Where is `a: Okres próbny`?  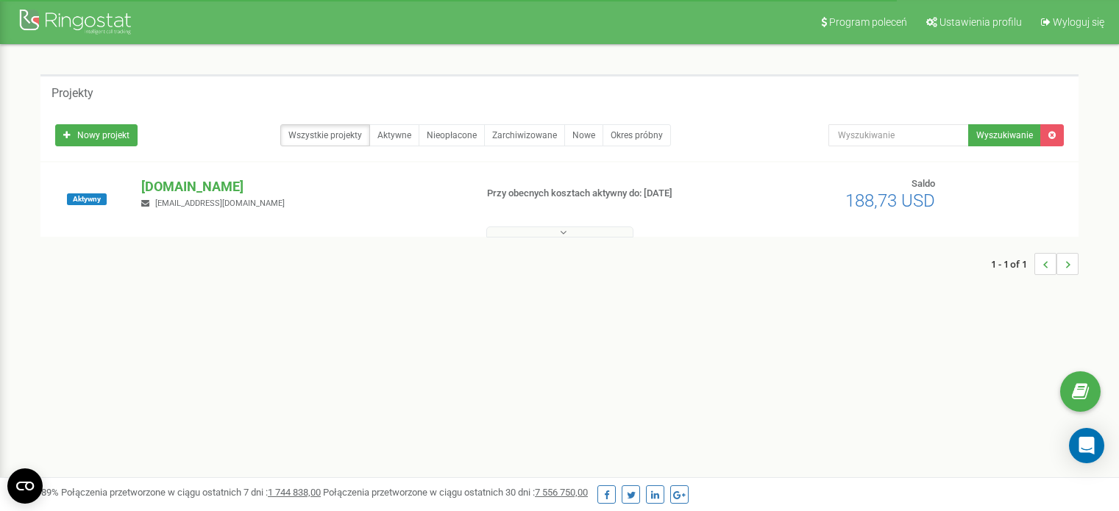 a: Okres próbny is located at coordinates (636, 135).